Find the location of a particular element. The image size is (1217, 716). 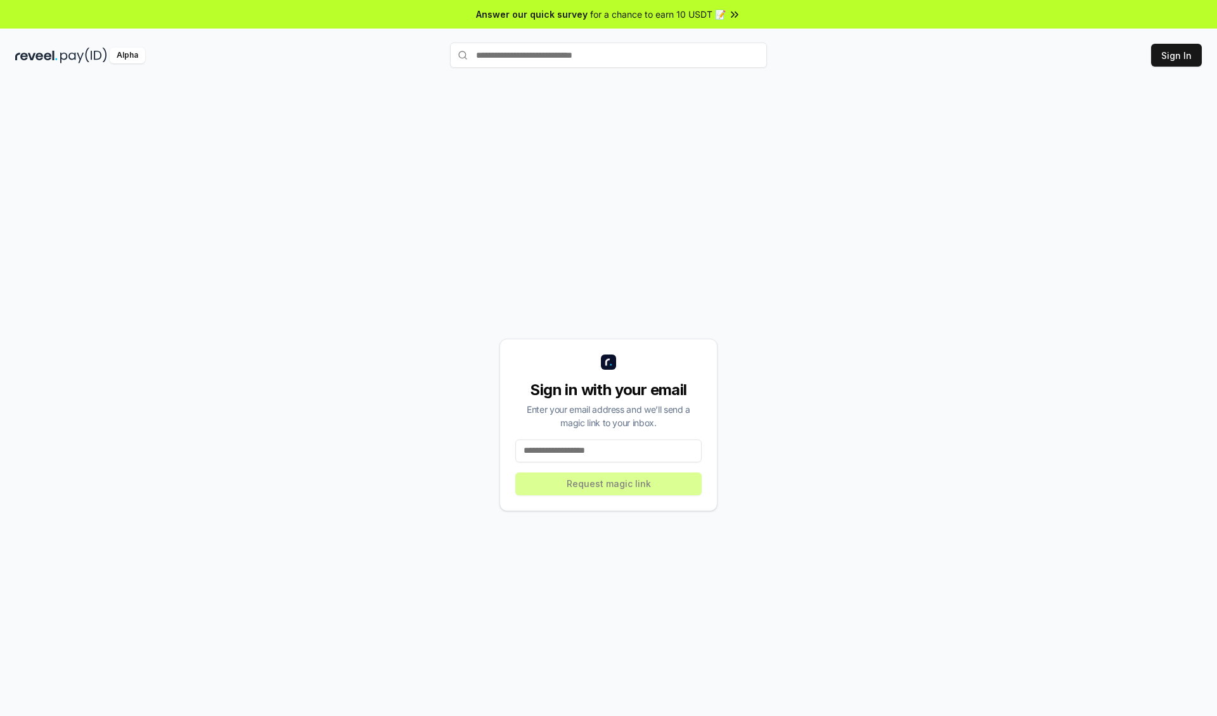

div: Alpha is located at coordinates (127, 55).